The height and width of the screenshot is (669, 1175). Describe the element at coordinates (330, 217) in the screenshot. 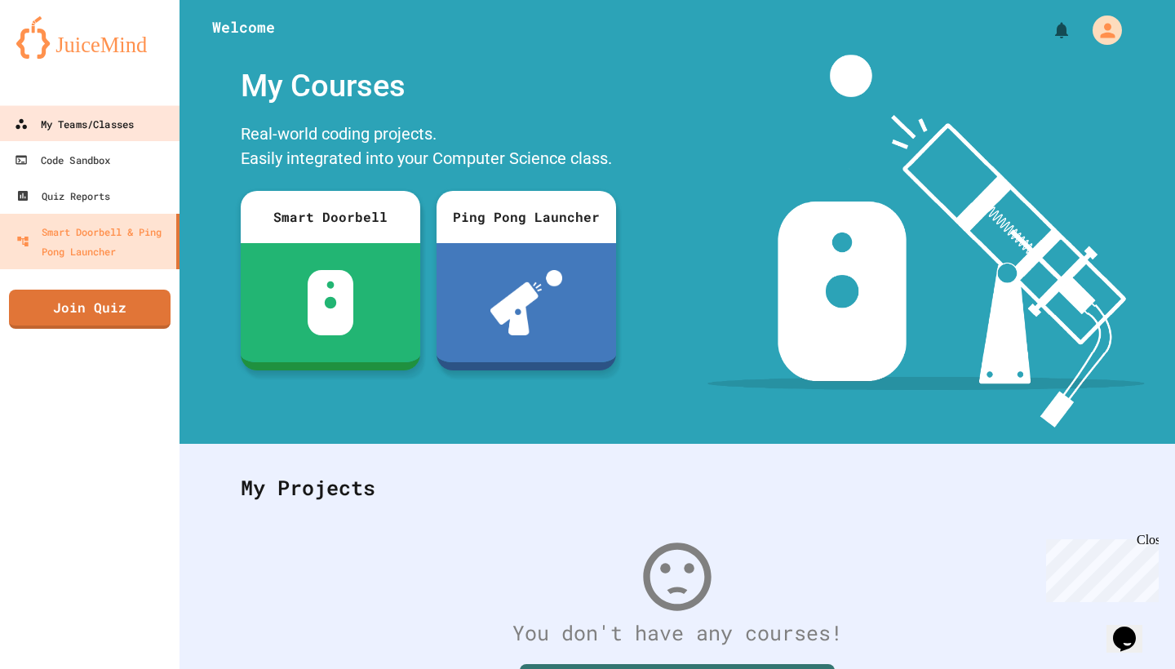

I see `div: Smart Doorbell` at that location.